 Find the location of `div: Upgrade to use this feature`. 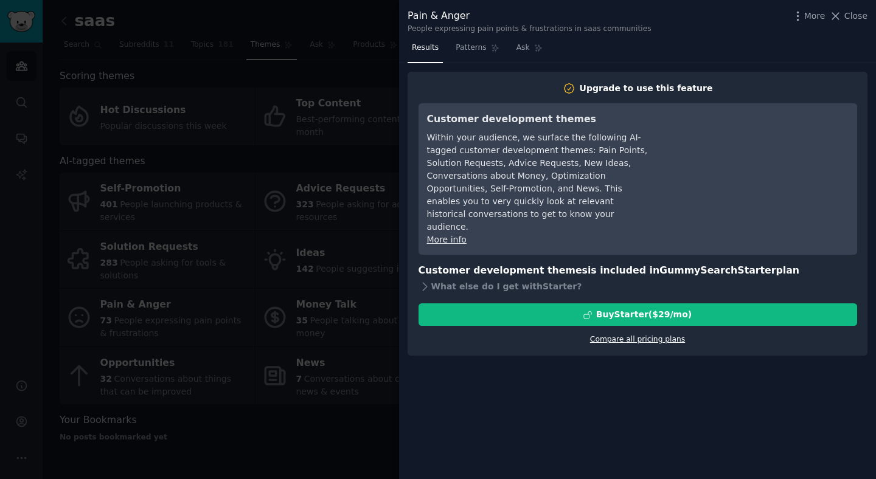

div: Upgrade to use this feature is located at coordinates (646, 88).